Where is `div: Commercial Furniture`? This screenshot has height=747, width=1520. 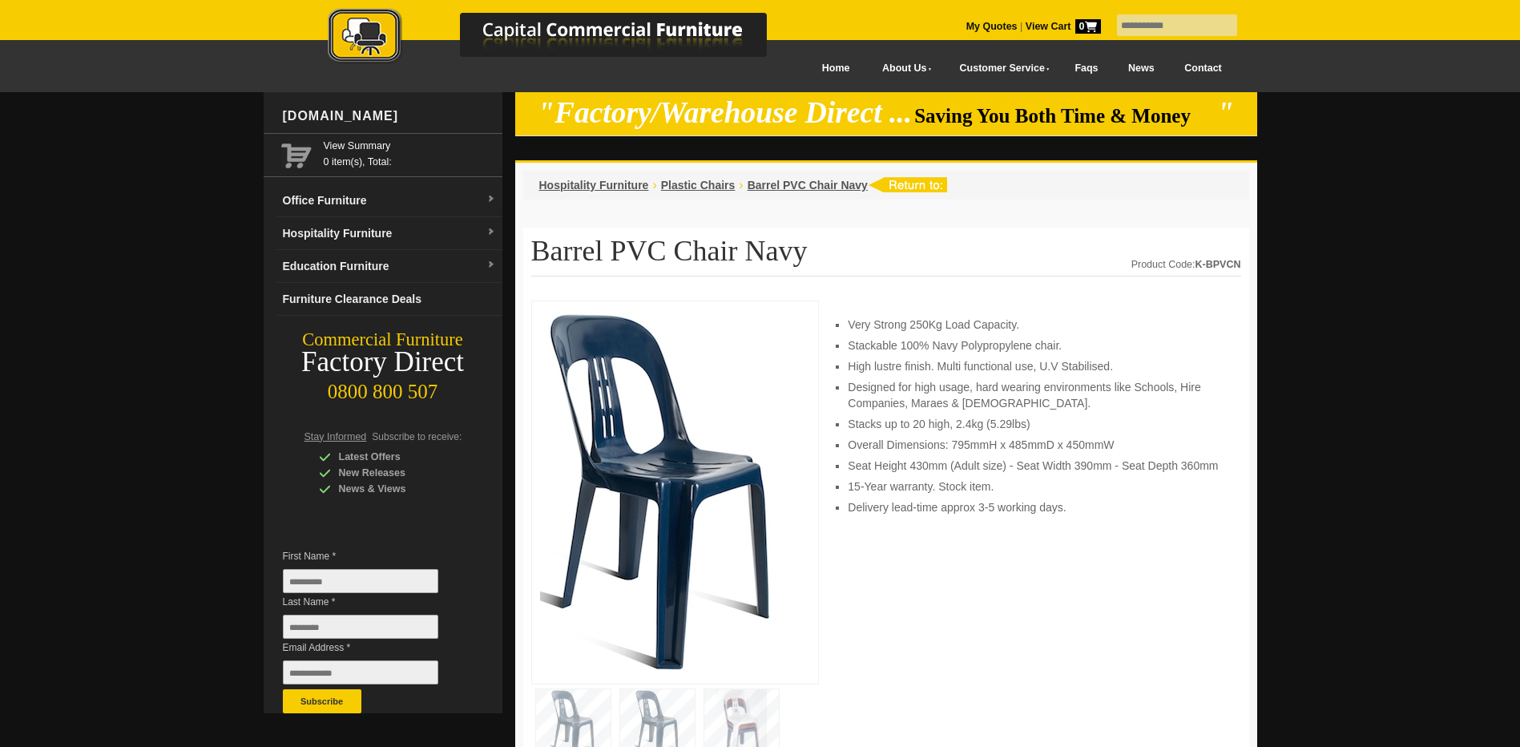 div: Commercial Furniture is located at coordinates (383, 340).